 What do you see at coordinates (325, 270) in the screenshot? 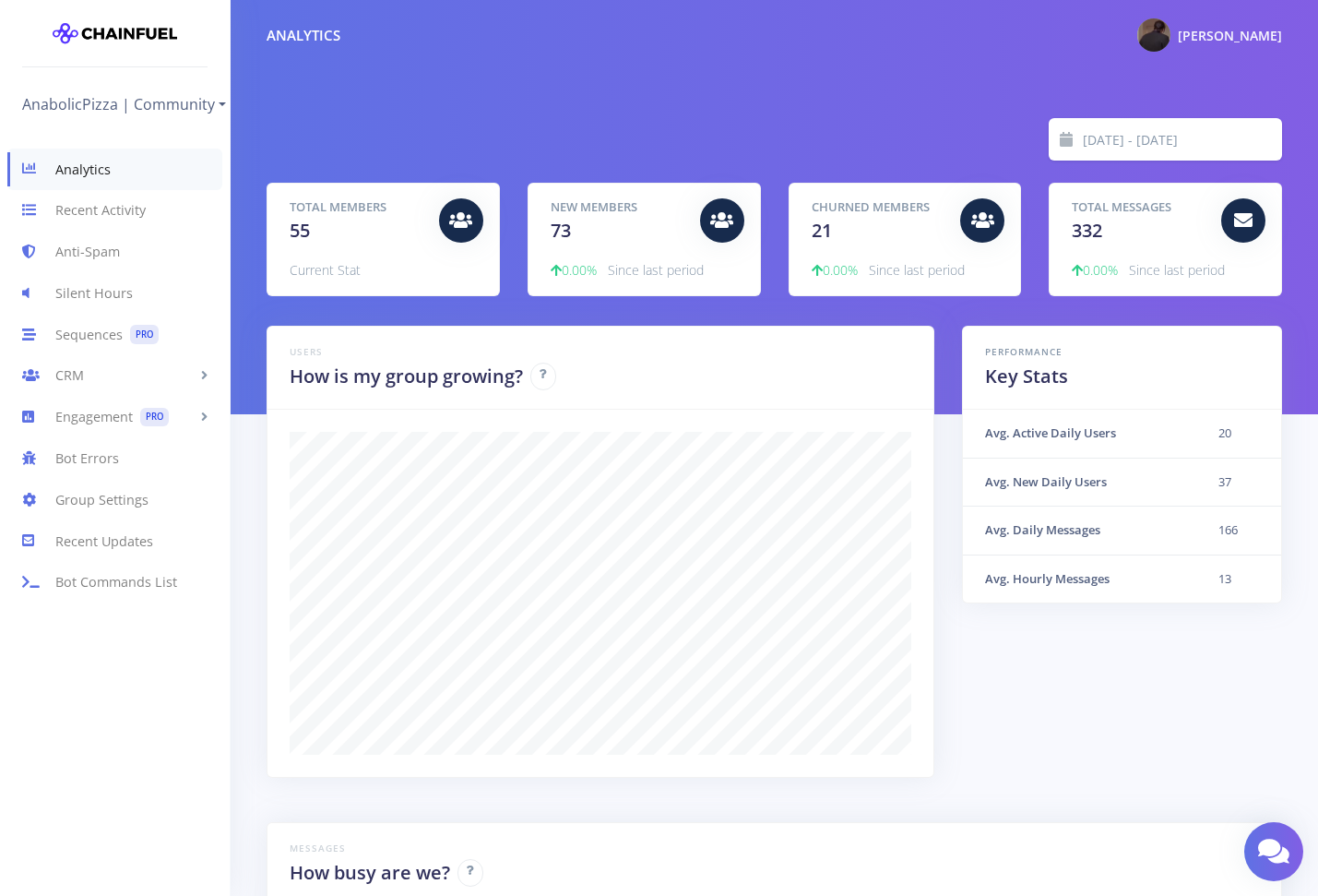
I see `span: Current Stat` at bounding box center [325, 270].